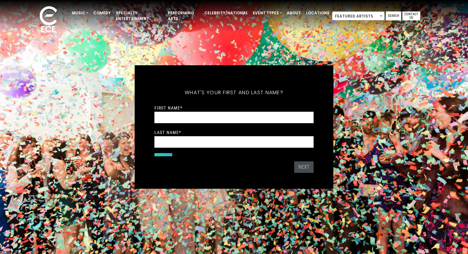  Describe the element at coordinates (234, 93) in the screenshot. I see `h5: What's your first and last name?` at that location.